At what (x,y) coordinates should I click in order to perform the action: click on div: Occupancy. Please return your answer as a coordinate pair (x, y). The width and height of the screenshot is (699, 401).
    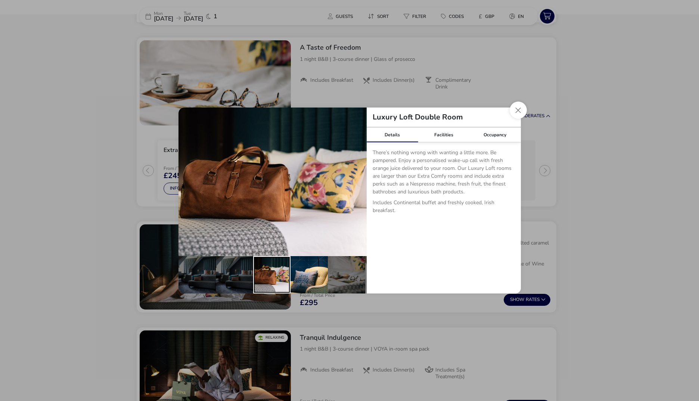
    Looking at the image, I should click on (495, 135).